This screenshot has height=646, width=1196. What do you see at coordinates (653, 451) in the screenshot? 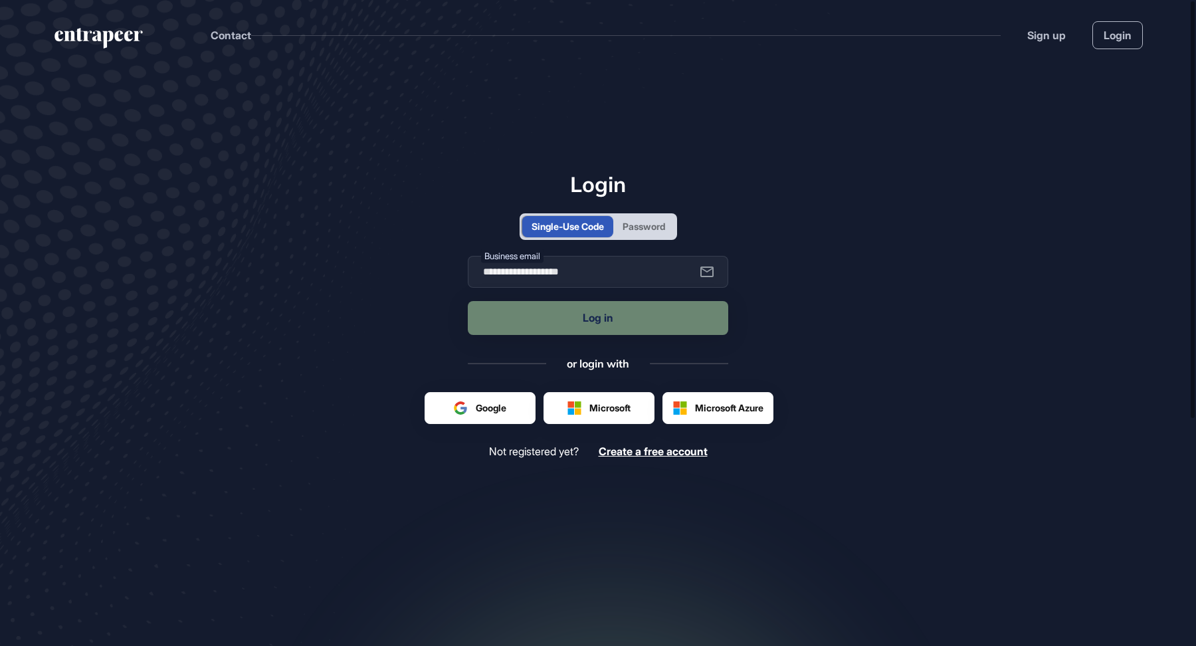
I see `span: Create a free account` at bounding box center [653, 451].